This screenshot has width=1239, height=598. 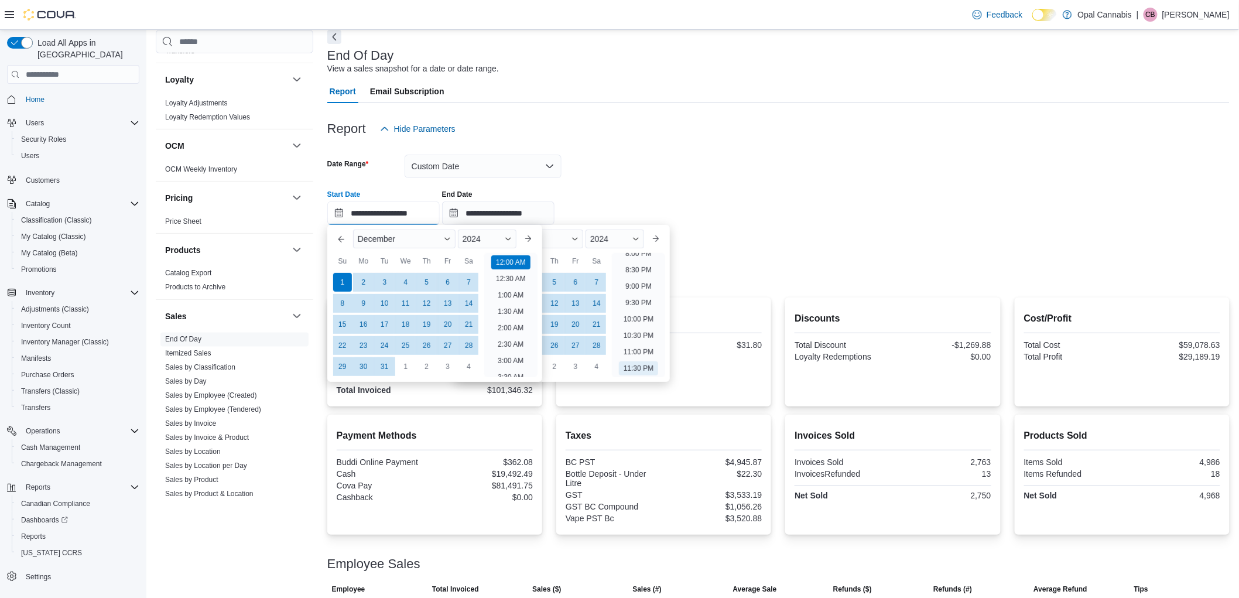 What do you see at coordinates (554, 261) in the screenshot?
I see `div: Th` at bounding box center [554, 261].